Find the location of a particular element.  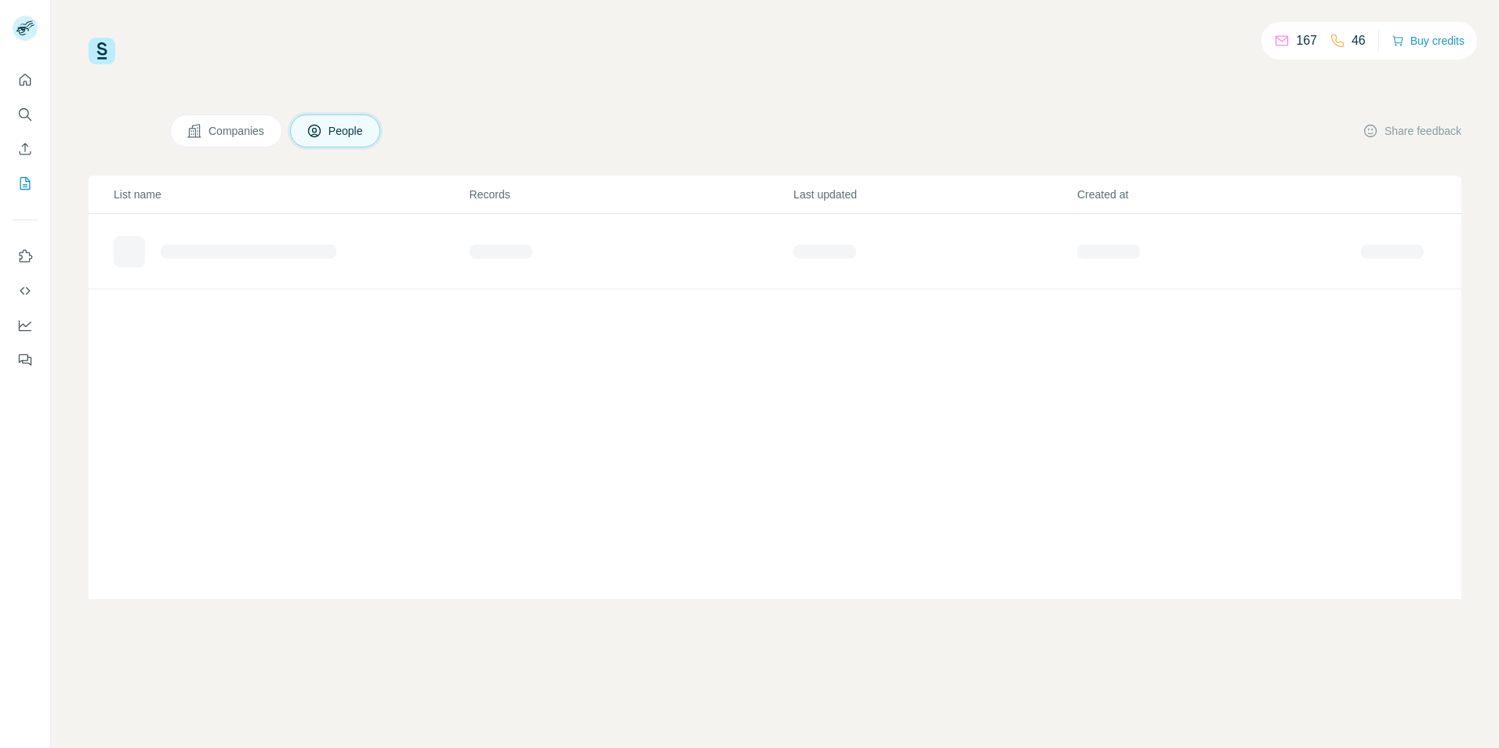

button: Enrich CSV is located at coordinates (25, 149).